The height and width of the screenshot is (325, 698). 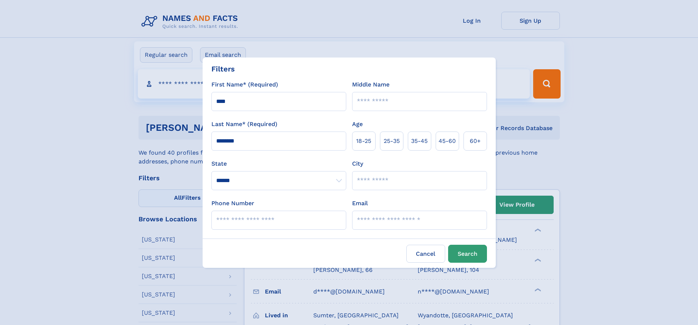 I want to click on span: 18‑25, so click(x=363, y=141).